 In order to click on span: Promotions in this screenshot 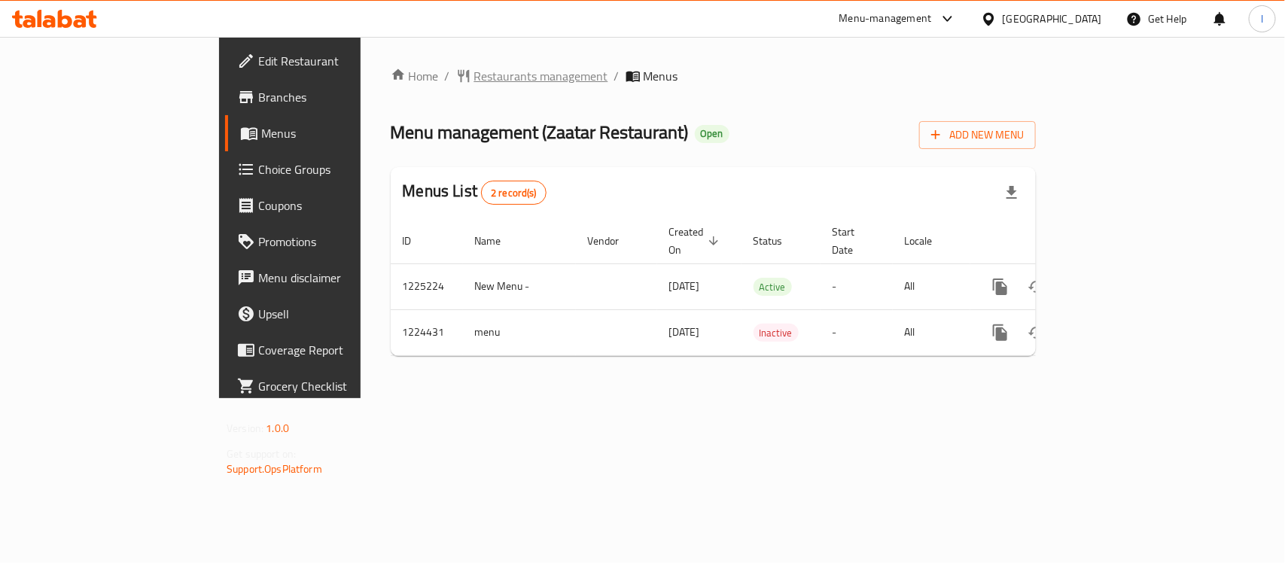, I will do `click(339, 242)`.